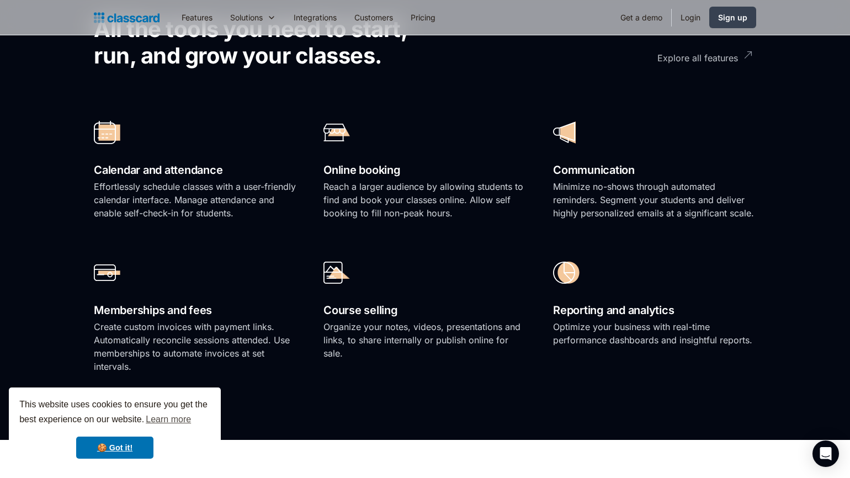  I want to click on span: This website uses cookies to ensure you get the best experience on our website., so click(115, 413).